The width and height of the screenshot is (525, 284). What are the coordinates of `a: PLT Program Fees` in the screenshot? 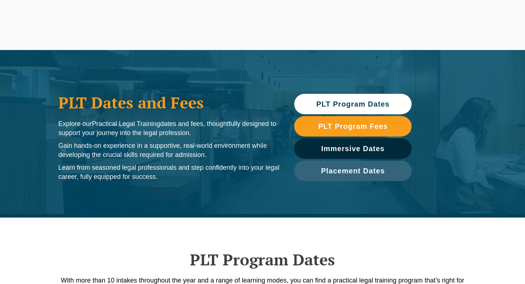 It's located at (353, 126).